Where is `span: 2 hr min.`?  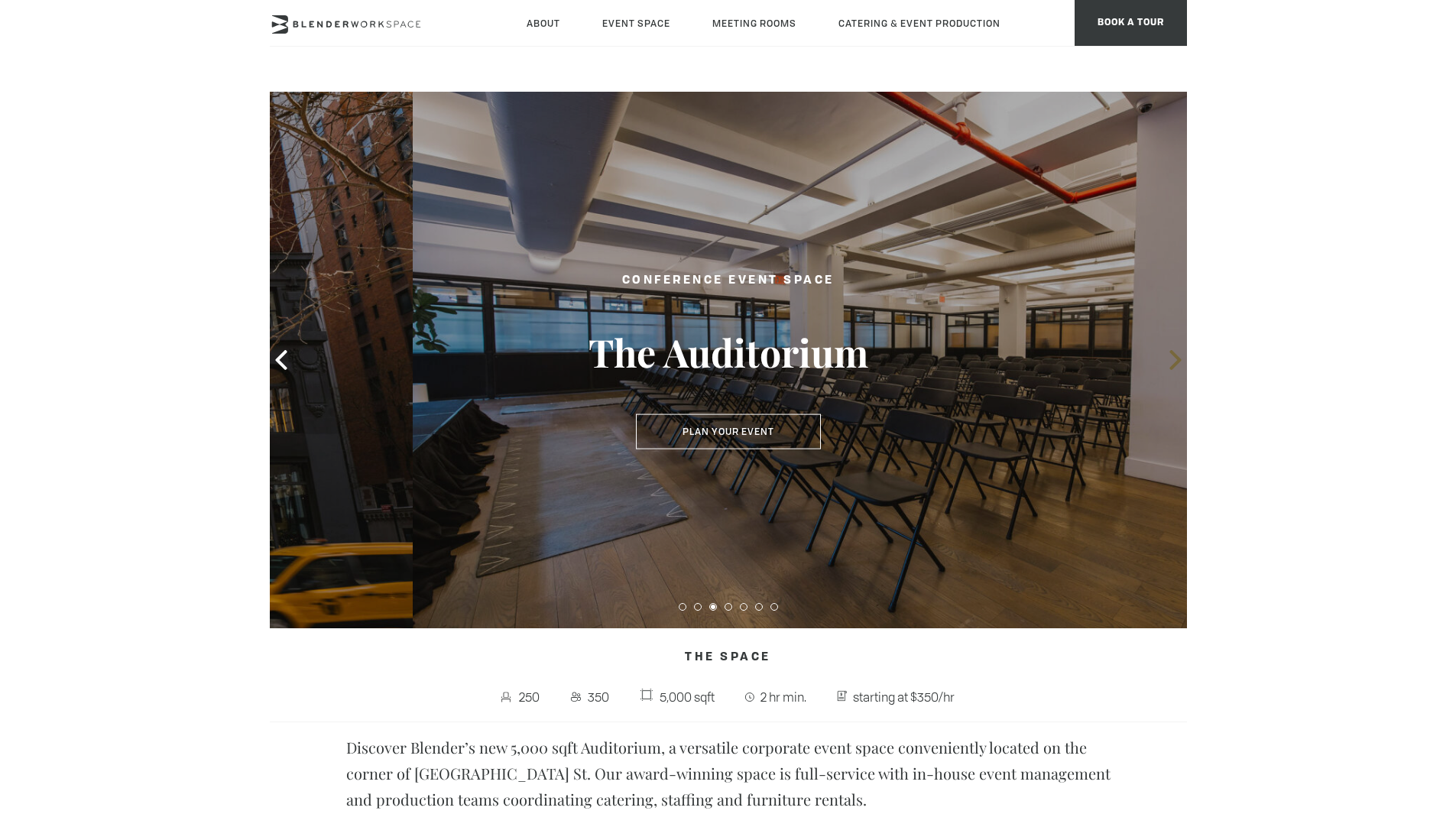
span: 2 hr min. is located at coordinates (783, 697).